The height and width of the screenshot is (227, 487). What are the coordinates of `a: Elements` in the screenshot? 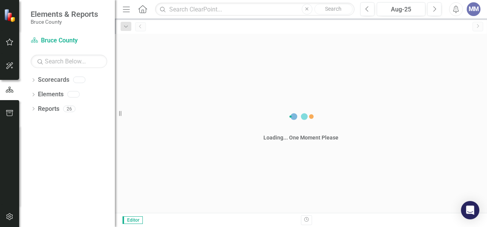 It's located at (51, 95).